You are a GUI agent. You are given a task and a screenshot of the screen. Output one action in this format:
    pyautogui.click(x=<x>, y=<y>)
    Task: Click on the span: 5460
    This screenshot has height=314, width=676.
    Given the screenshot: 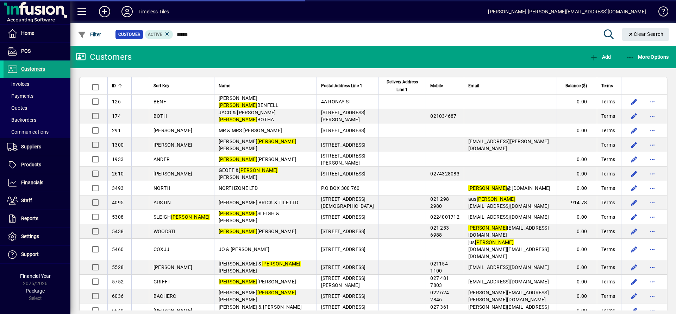 What is the action you would take?
    pyautogui.click(x=118, y=249)
    